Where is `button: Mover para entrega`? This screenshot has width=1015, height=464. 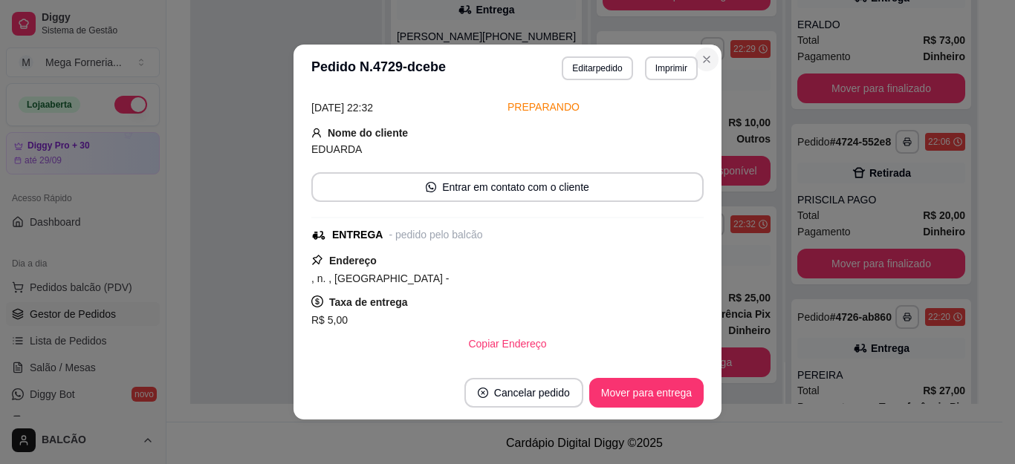 button: Mover para entrega is located at coordinates (646, 393).